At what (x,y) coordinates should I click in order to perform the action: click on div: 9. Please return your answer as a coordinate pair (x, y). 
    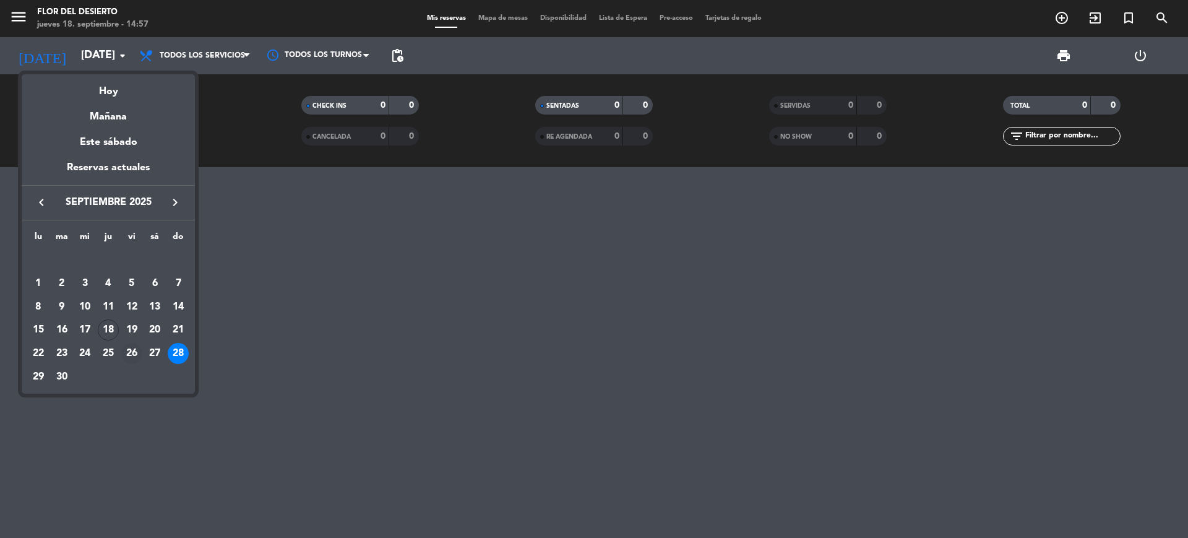
    Looking at the image, I should click on (62, 307).